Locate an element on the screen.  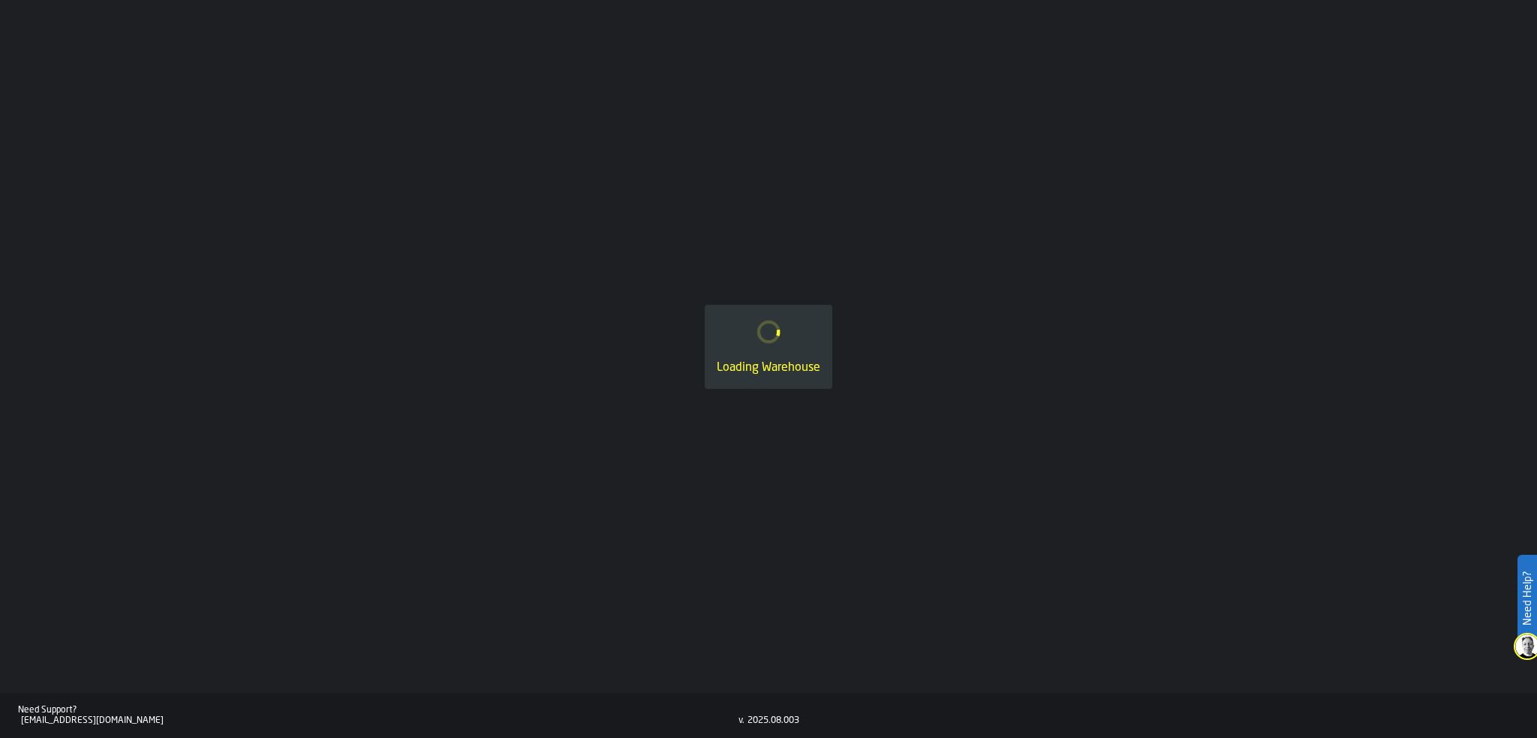
label: Need Help? is located at coordinates (1528, 598).